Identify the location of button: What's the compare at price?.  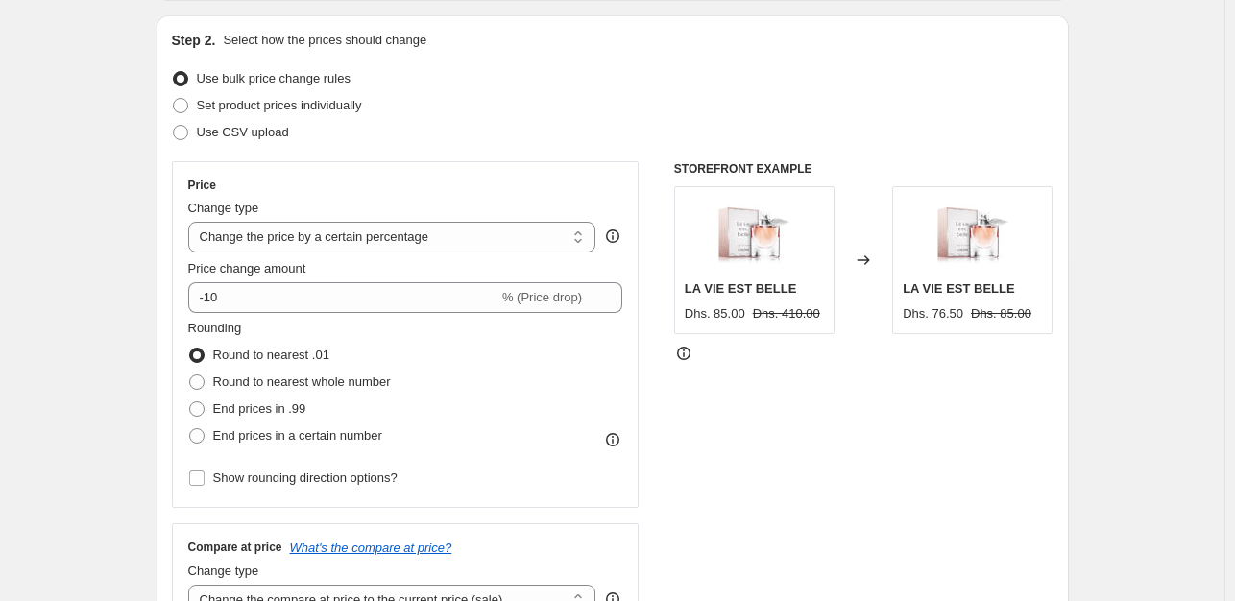
(371, 547).